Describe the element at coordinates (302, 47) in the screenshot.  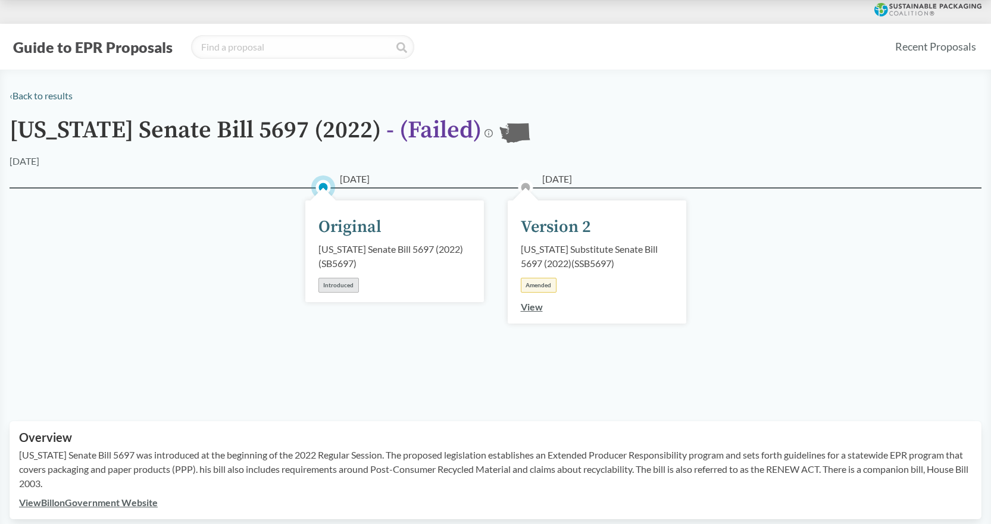
I see `input: Find a proposal` at that location.